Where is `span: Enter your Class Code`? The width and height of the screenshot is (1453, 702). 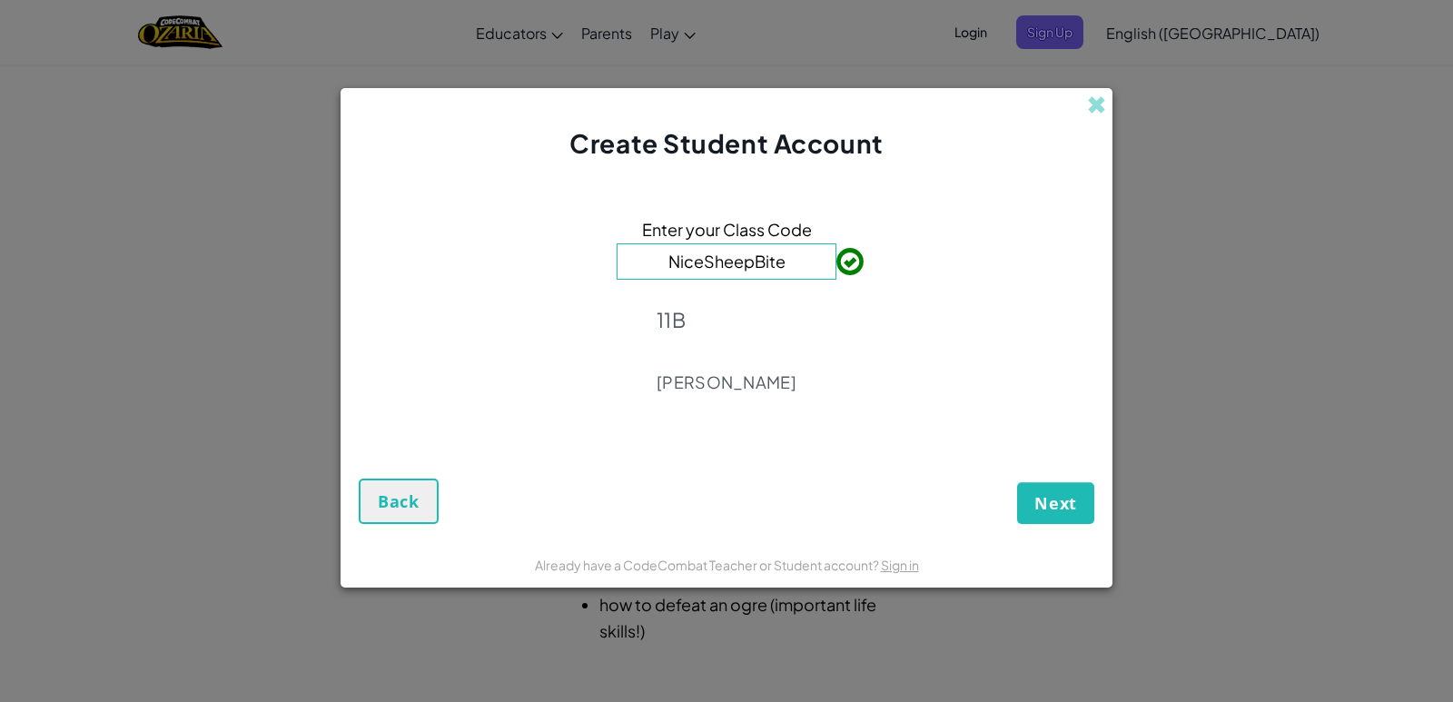 span: Enter your Class Code is located at coordinates (727, 229).